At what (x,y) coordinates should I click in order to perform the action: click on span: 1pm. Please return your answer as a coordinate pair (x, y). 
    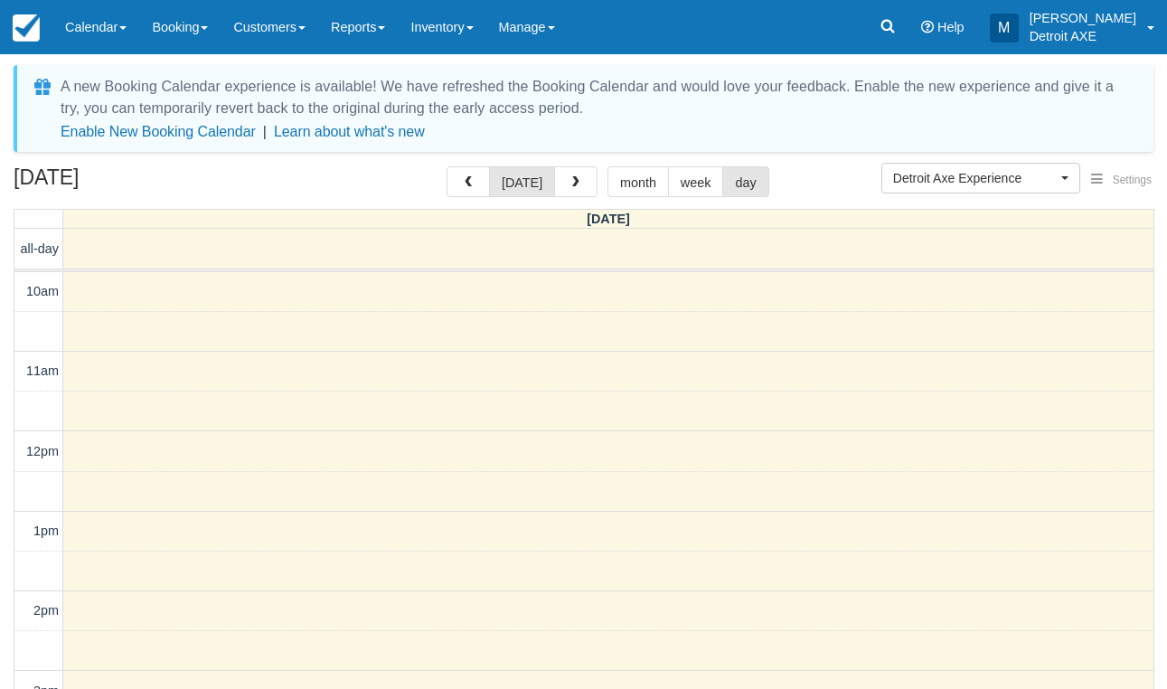
    Looking at the image, I should click on (46, 531).